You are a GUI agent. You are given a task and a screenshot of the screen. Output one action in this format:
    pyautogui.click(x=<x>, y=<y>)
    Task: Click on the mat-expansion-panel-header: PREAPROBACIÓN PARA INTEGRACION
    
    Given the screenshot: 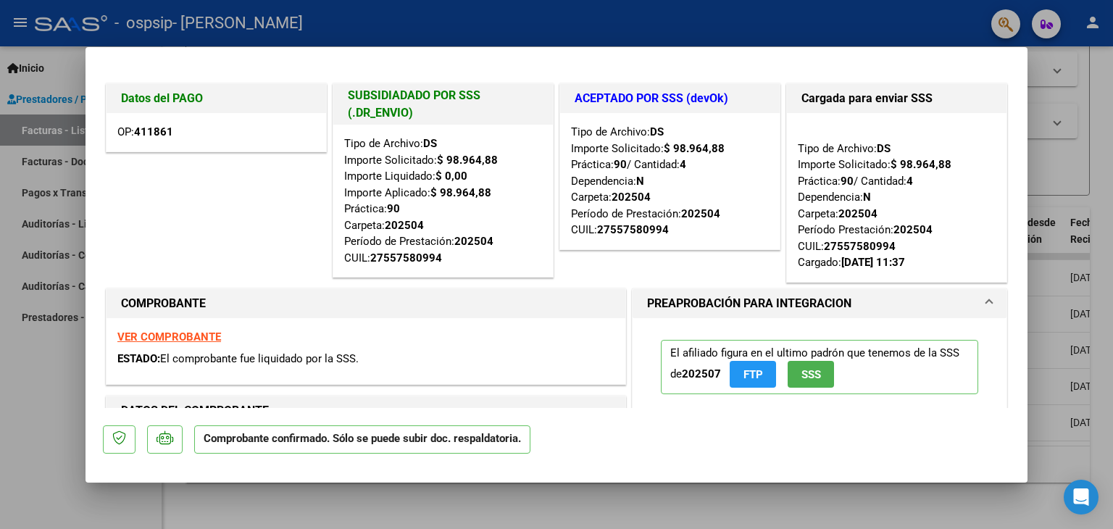 What is the action you would take?
    pyautogui.click(x=820, y=304)
    